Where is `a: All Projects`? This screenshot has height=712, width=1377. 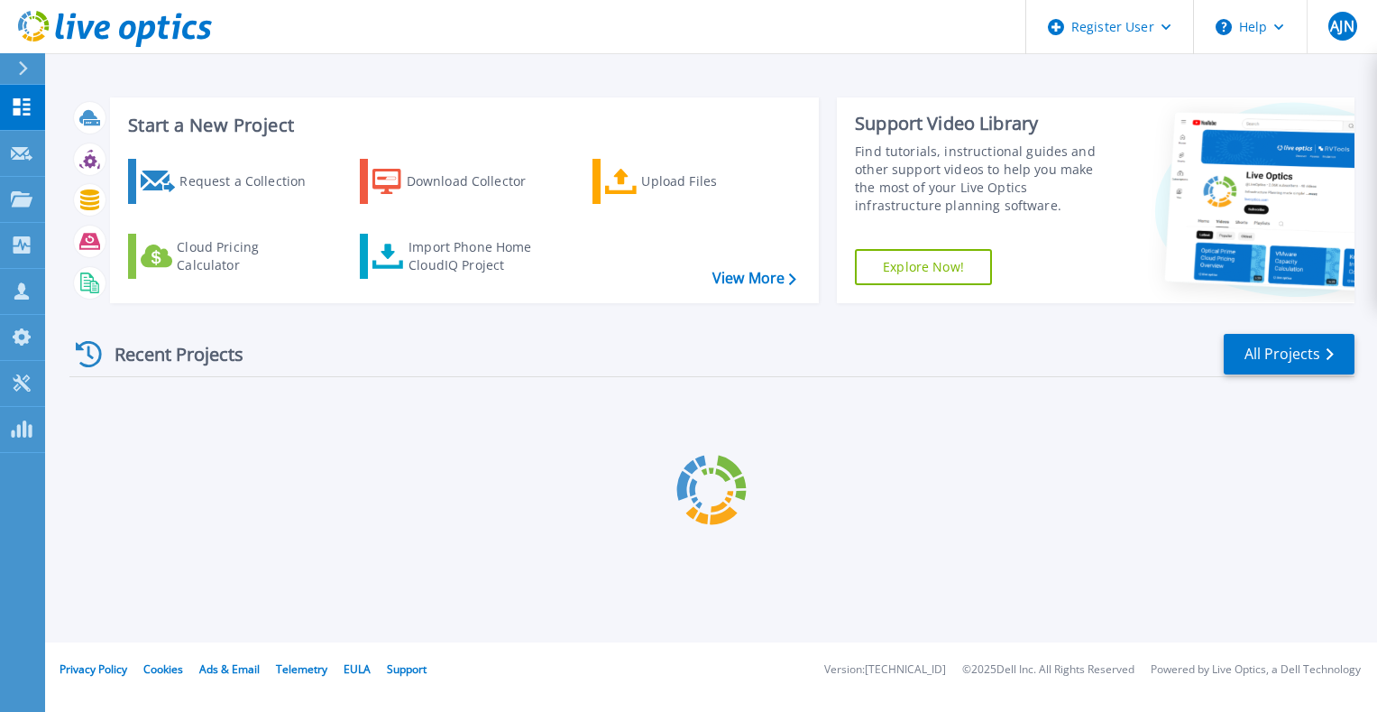
a: All Projects is located at coordinates (1289, 354).